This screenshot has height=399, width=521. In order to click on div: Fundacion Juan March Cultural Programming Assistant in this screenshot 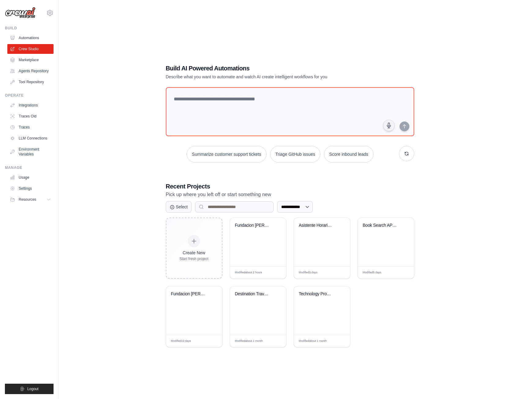, I will do `click(253, 225)`.